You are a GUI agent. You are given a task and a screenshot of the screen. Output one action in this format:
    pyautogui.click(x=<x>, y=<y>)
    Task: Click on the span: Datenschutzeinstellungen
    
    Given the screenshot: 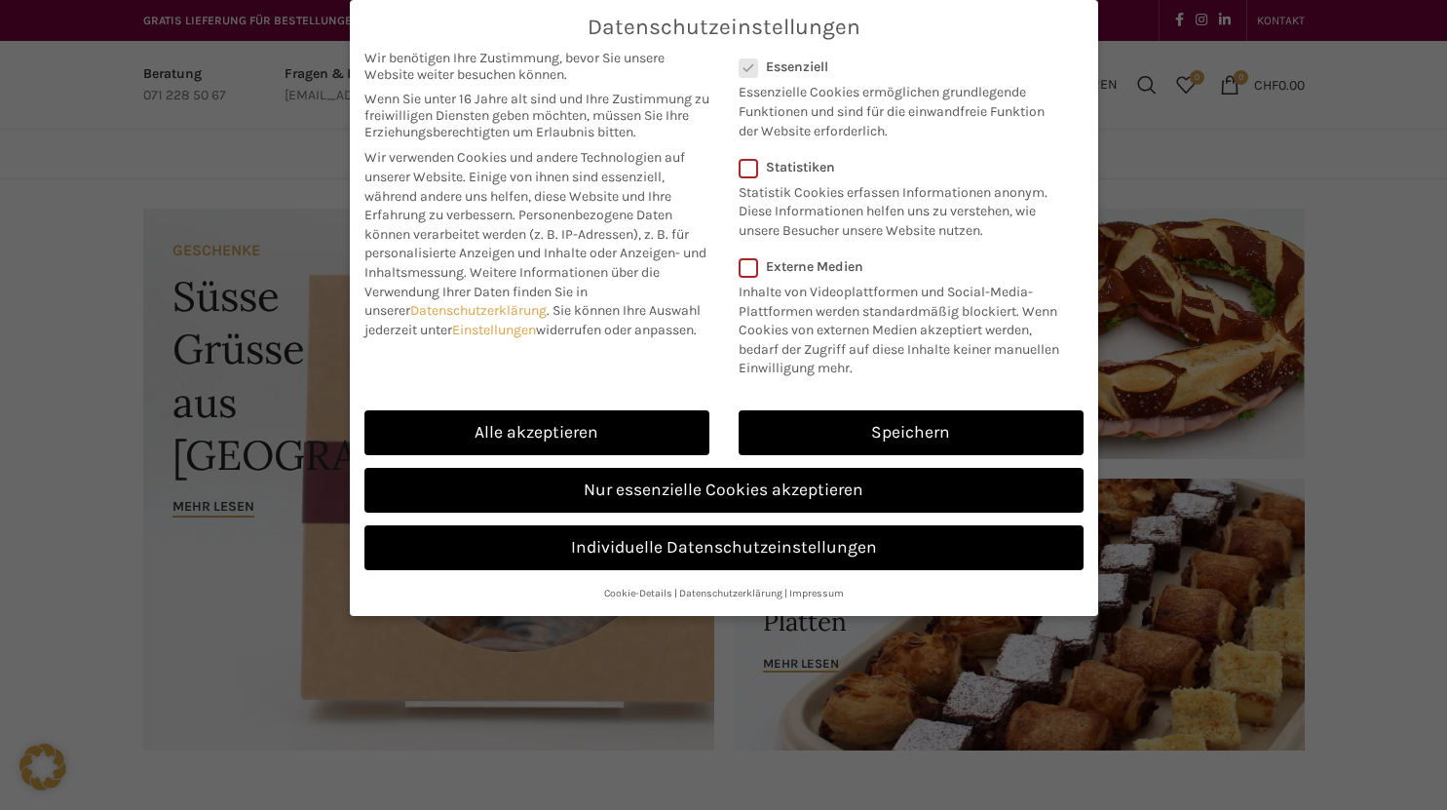 What is the action you would take?
    pyautogui.click(x=724, y=27)
    